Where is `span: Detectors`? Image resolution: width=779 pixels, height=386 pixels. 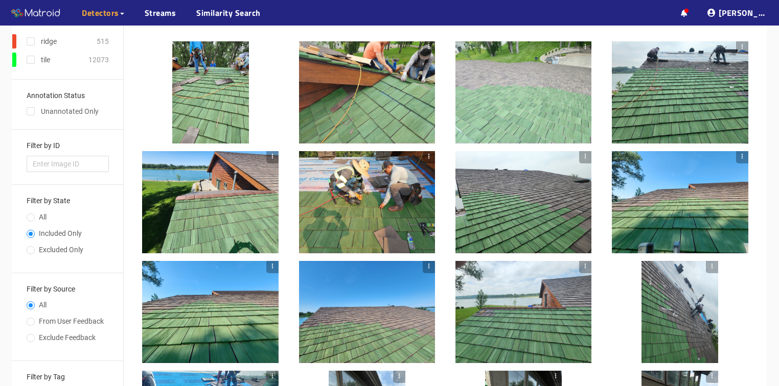
span: Detectors is located at coordinates (100, 13).